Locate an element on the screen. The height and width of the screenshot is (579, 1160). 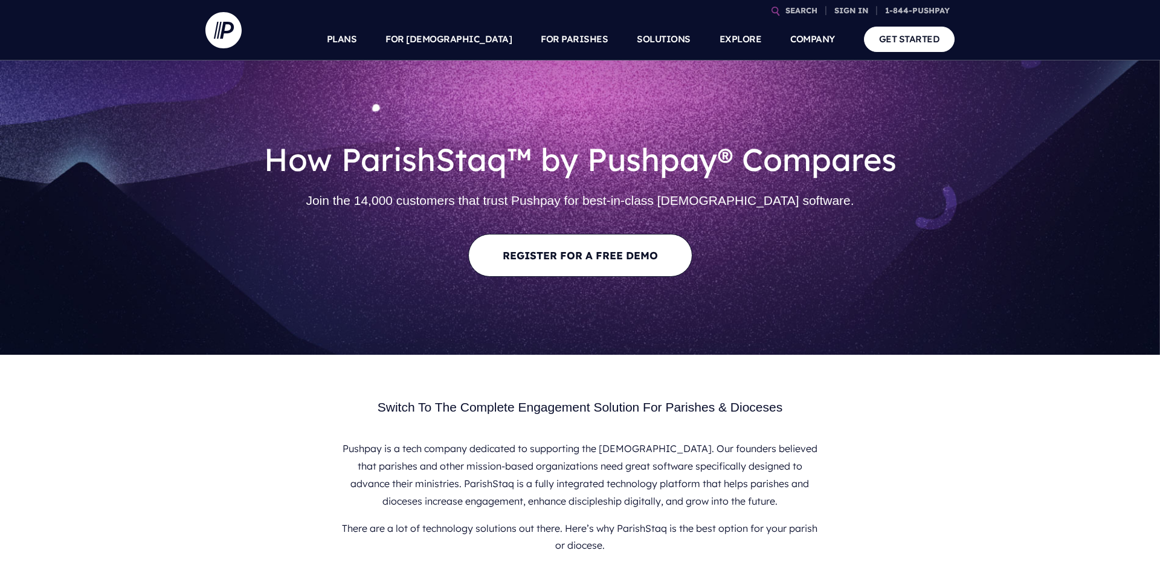
a: GET STARTED is located at coordinates (909, 39).